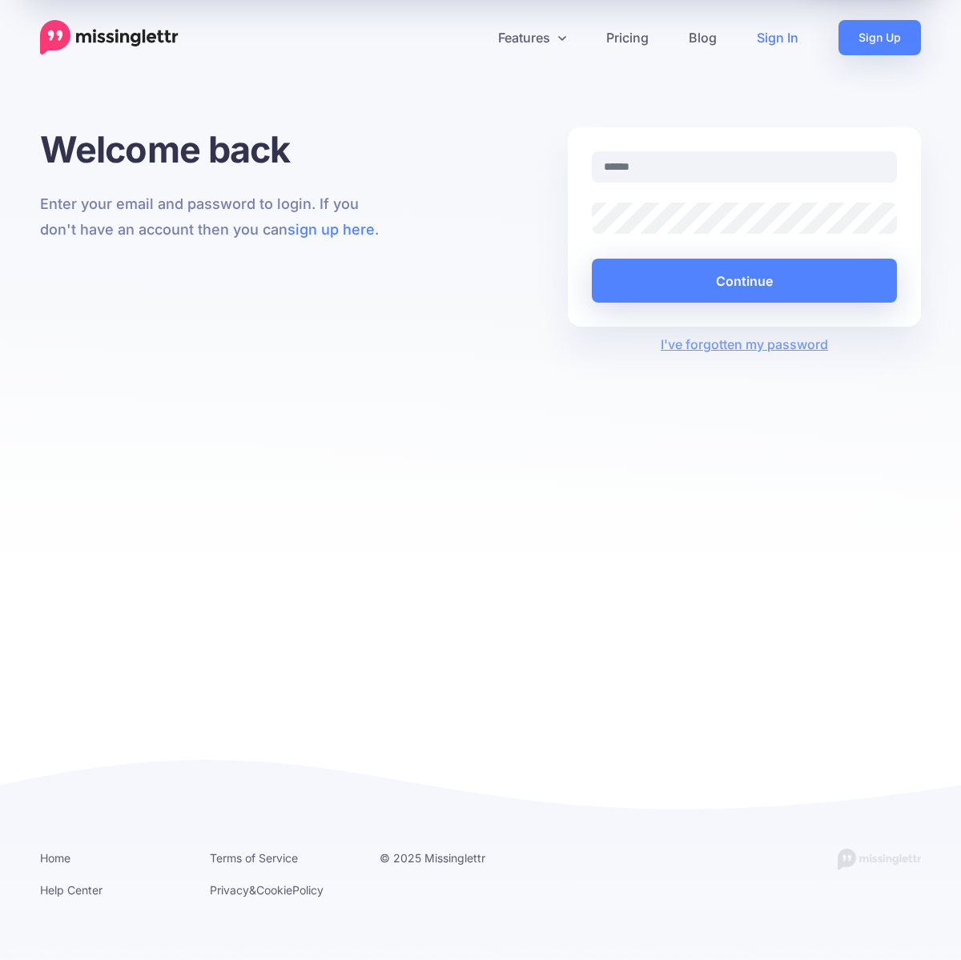  What do you see at coordinates (331, 229) in the screenshot?
I see `a: sign up here` at bounding box center [331, 229].